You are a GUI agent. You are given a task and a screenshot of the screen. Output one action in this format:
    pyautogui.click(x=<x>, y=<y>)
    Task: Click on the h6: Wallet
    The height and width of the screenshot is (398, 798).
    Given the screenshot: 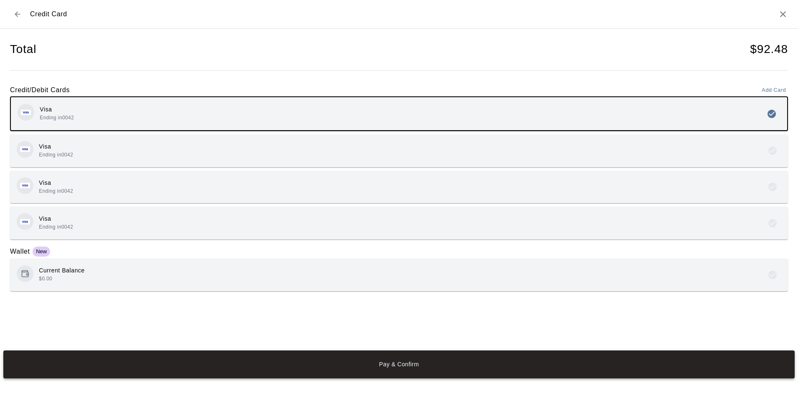 What is the action you would take?
    pyautogui.click(x=20, y=252)
    